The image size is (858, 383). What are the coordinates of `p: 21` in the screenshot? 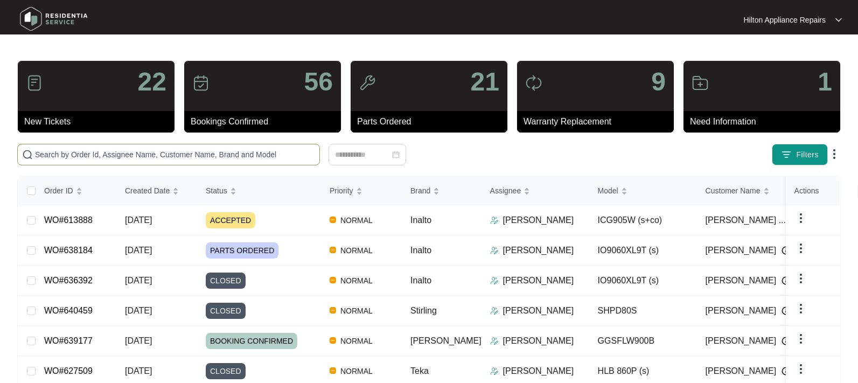 It's located at (485, 82).